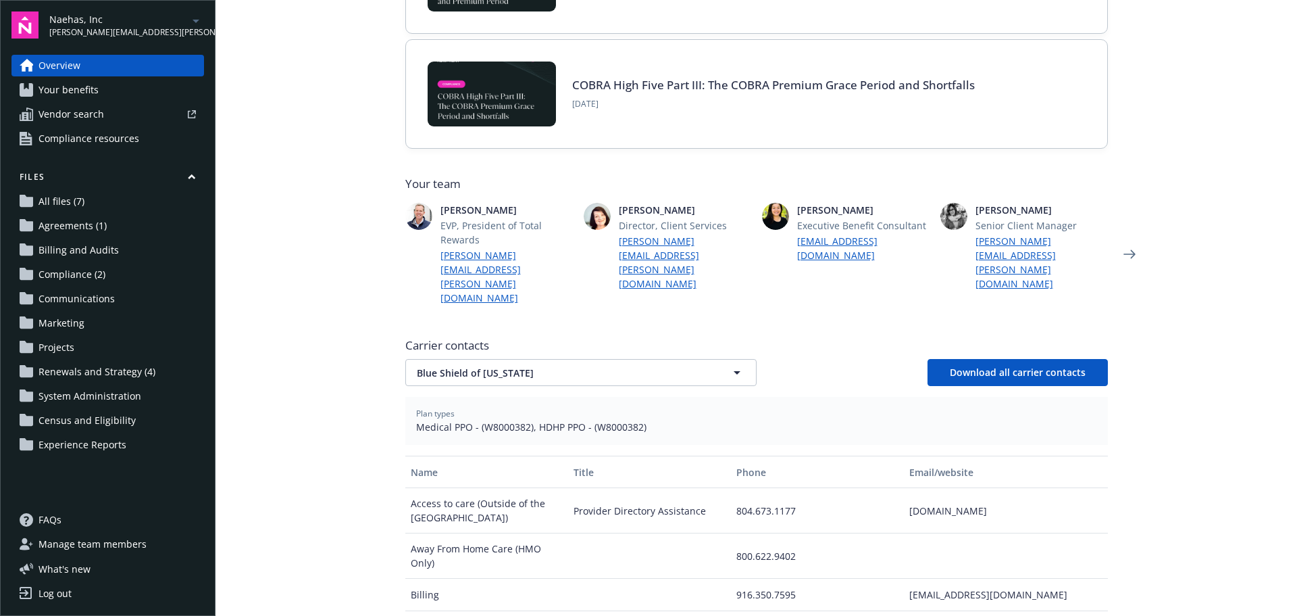 The width and height of the screenshot is (1297, 616). Describe the element at coordinates (93, 544) in the screenshot. I see `span: Manage team members` at that location.